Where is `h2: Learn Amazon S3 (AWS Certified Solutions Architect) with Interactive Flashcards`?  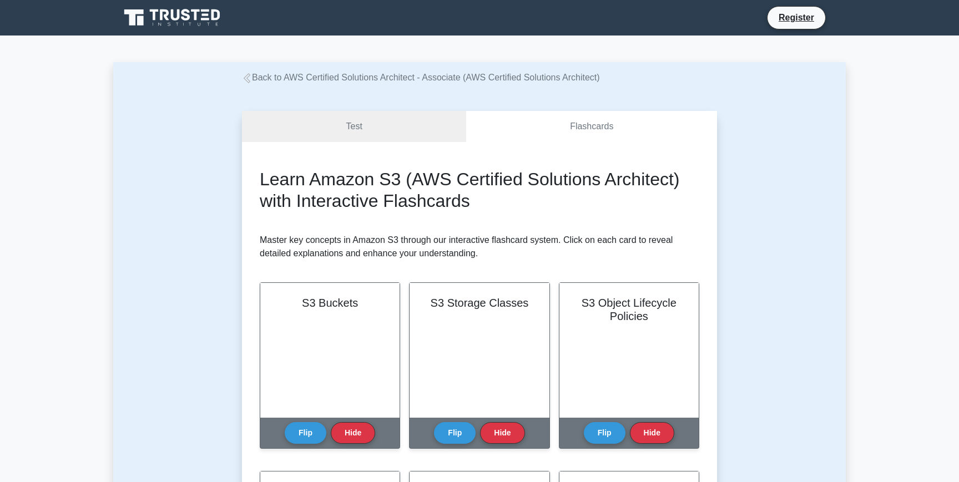
h2: Learn Amazon S3 (AWS Certified Solutions Architect) with Interactive Flashcards is located at coordinates (480, 190).